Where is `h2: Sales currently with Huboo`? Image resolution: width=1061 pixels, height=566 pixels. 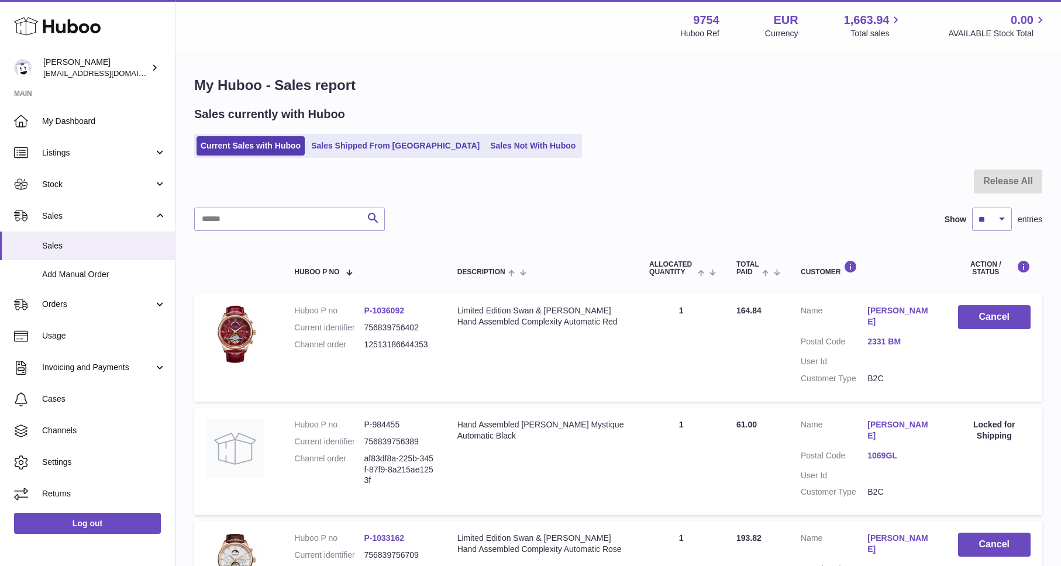 h2: Sales currently with Huboo is located at coordinates (270, 114).